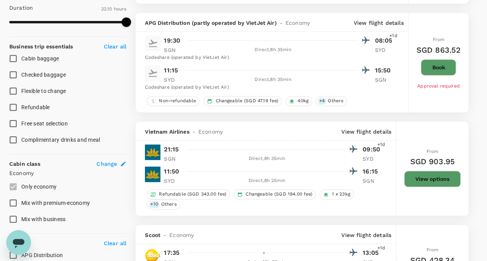  What do you see at coordinates (373, 253) in the screenshot?
I see `p: 13:05` at bounding box center [373, 253].